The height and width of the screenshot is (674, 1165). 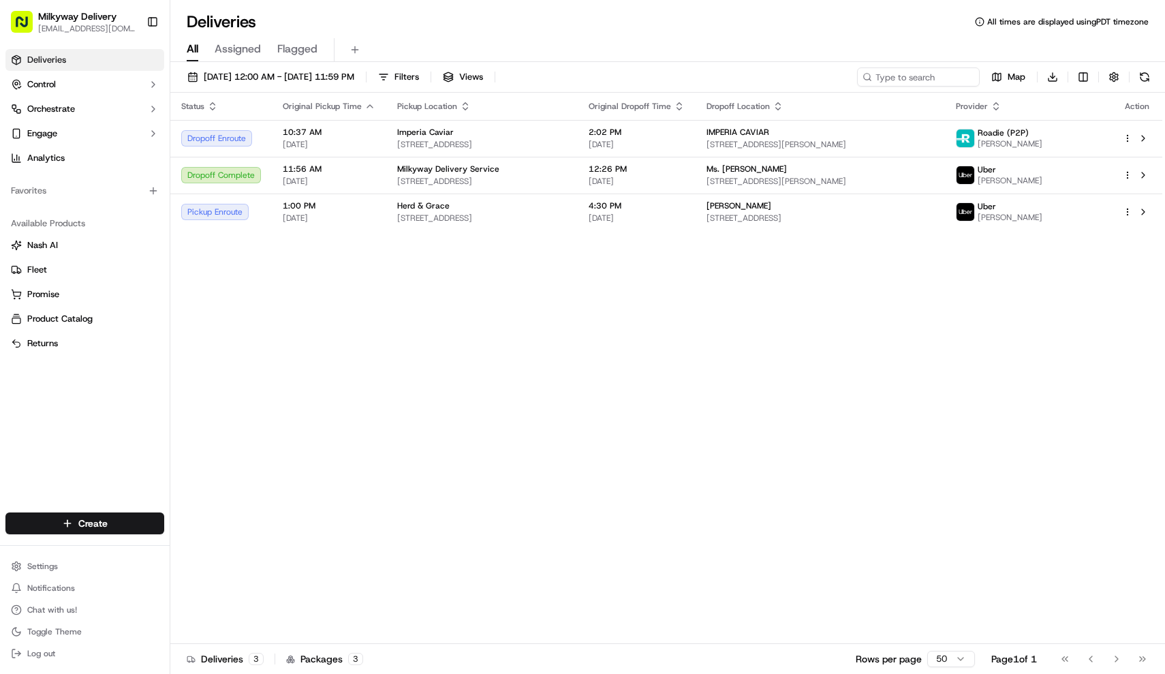 I want to click on button: Map, so click(x=1009, y=77).